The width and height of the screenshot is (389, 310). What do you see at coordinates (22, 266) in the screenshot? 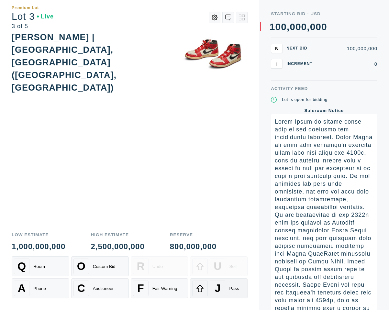
I see `span: Q` at bounding box center [22, 266].